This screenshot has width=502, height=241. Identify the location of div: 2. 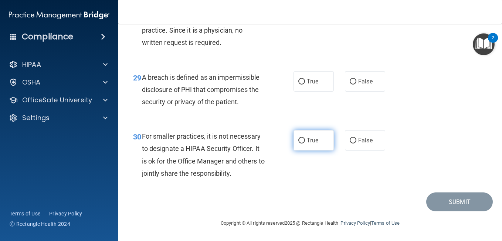
(493, 43).